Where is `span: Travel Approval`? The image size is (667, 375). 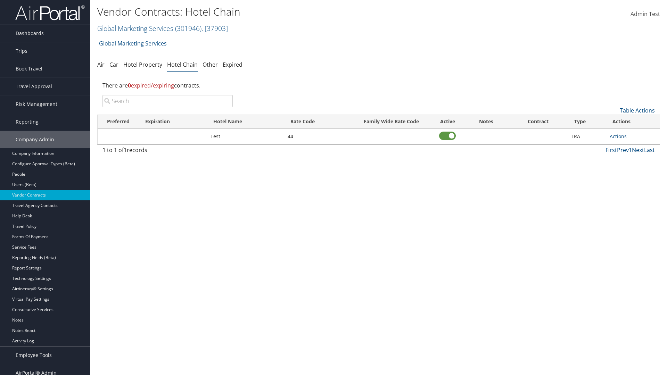 span: Travel Approval is located at coordinates (34, 86).